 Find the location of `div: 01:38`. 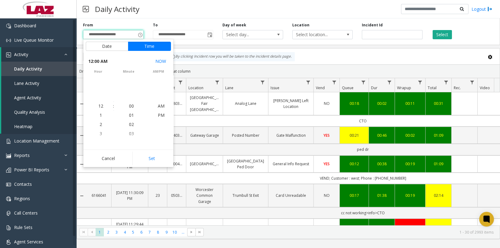

div: 01:38 is located at coordinates (381, 195).